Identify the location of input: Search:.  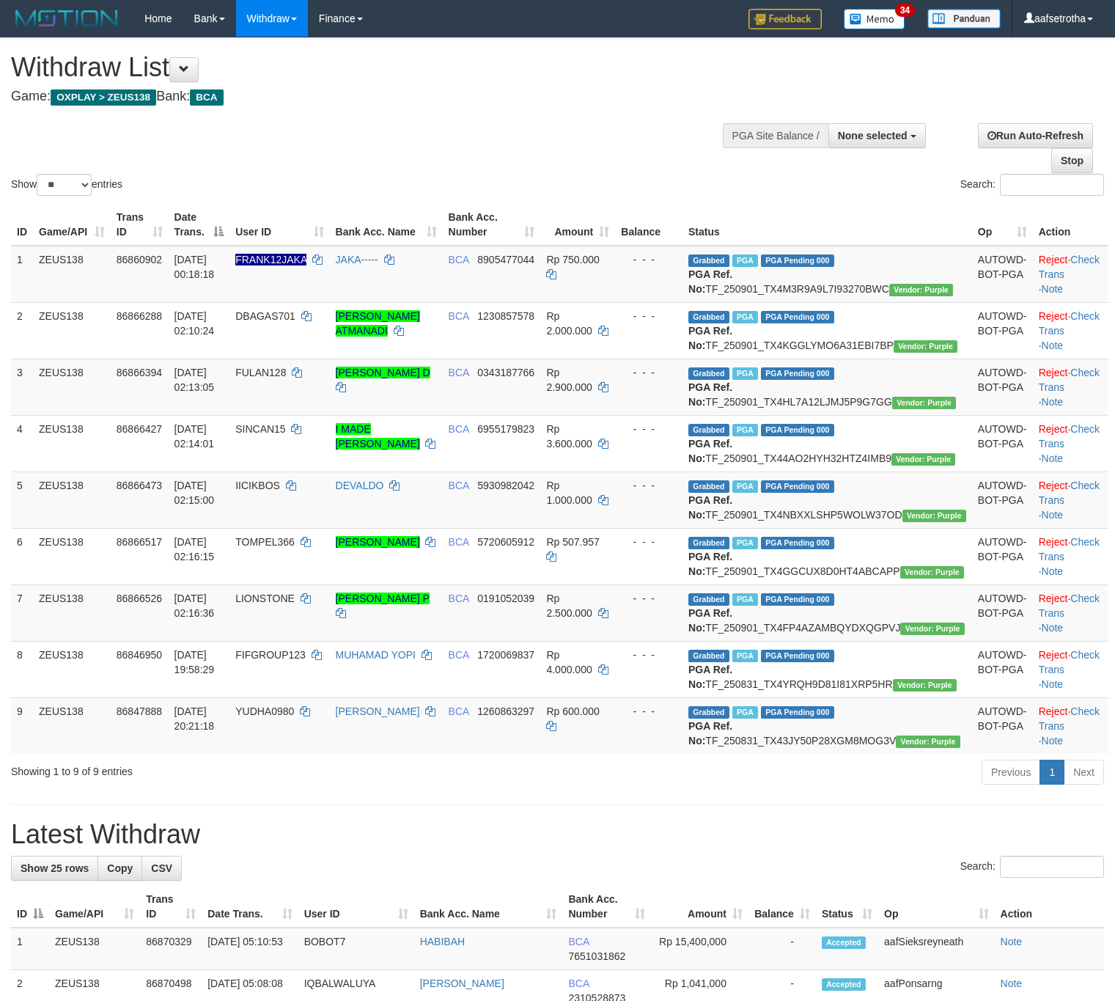
(1052, 185).